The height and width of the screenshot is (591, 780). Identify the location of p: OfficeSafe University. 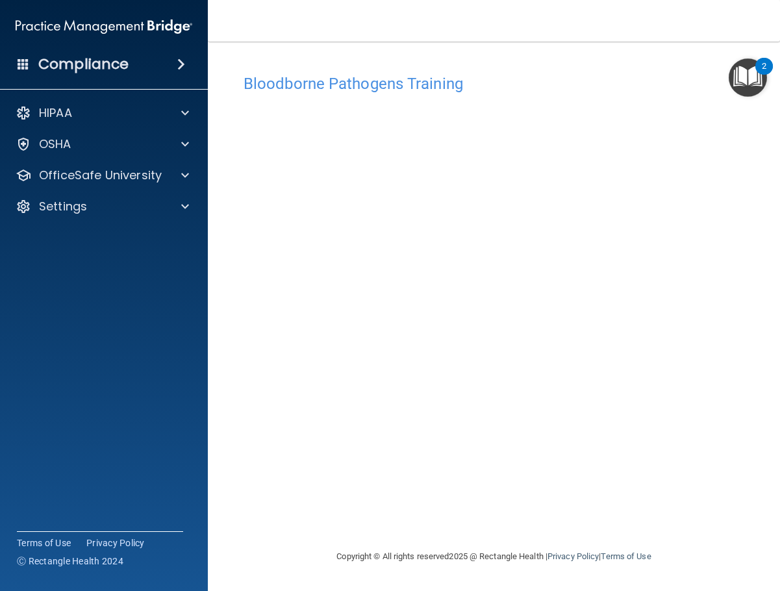
(100, 175).